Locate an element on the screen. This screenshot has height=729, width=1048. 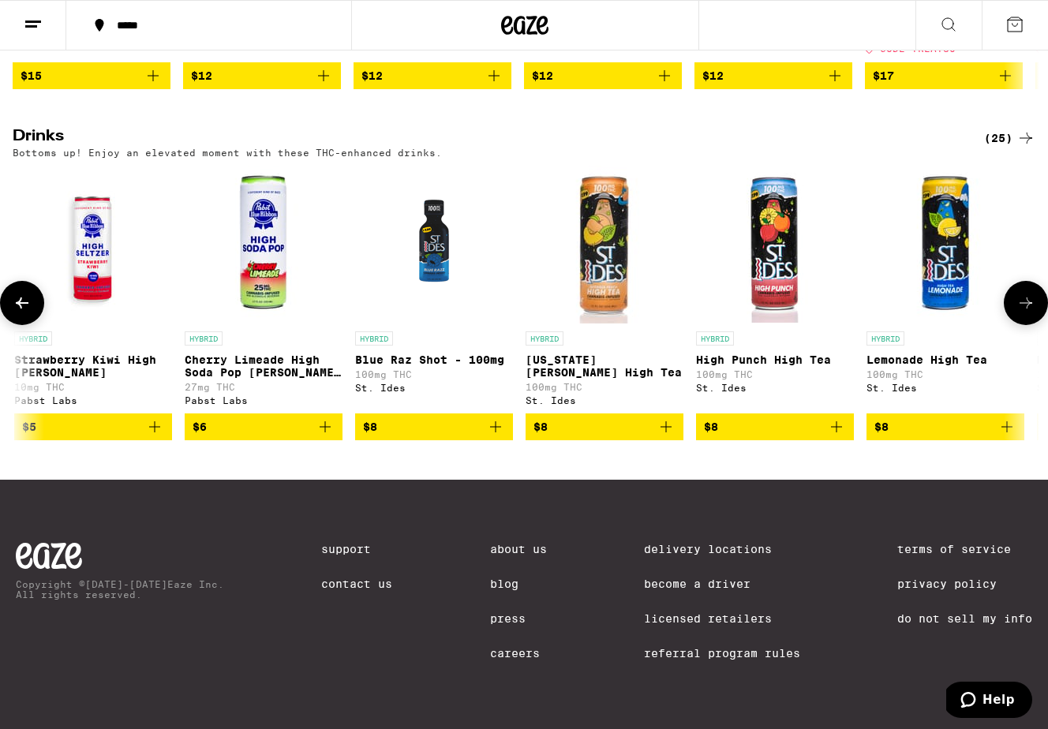
a: Open page for Strawberry Kiwi High Seltzer from Pabst Labs is located at coordinates (93, 290).